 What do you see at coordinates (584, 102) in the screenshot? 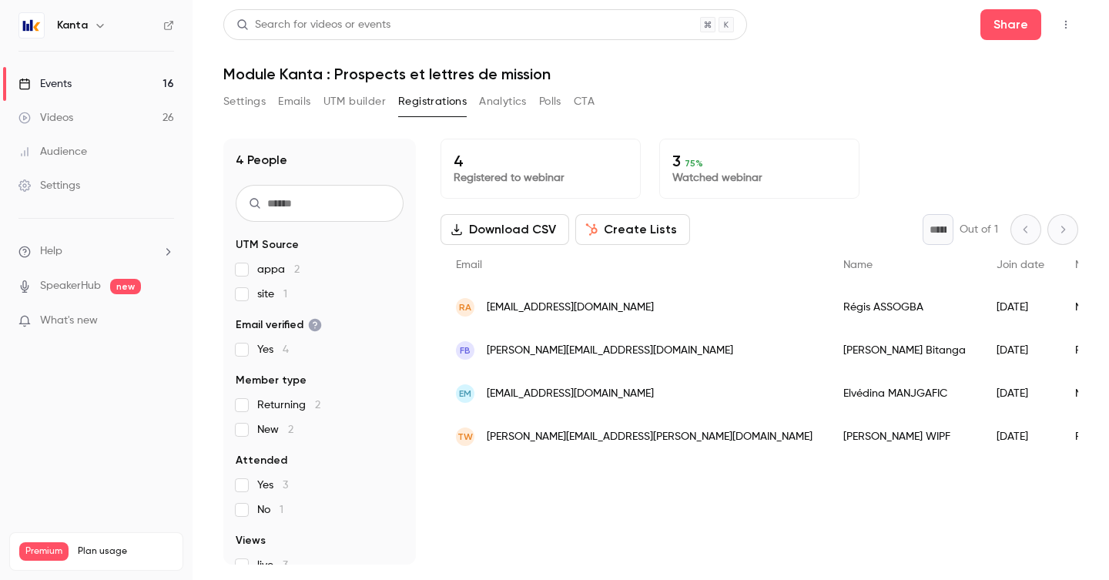
I see `button: CTA` at bounding box center [584, 102].